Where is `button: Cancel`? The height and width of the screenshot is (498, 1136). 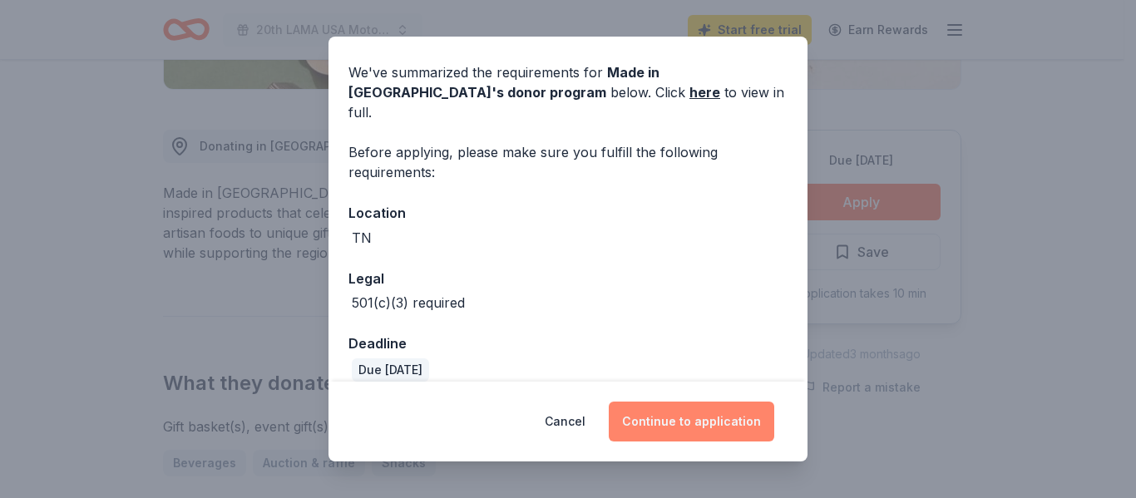 button: Cancel is located at coordinates (565, 422).